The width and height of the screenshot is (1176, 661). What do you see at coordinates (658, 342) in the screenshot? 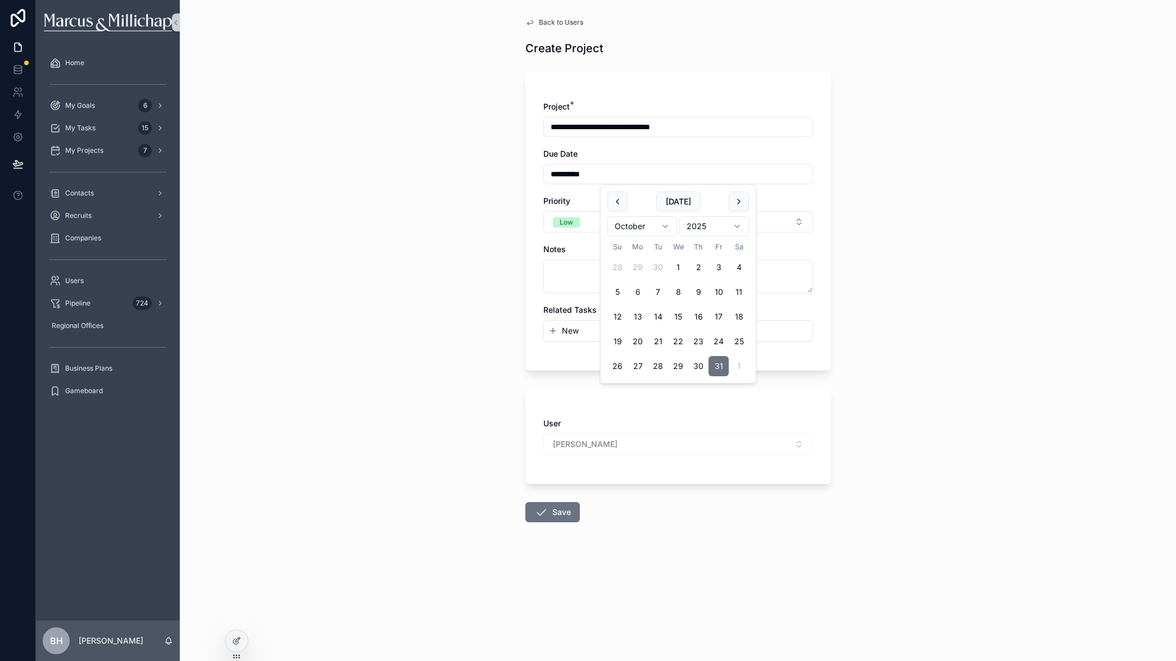
I see `button: Tuesday, October 21st, 2025` at bounding box center [658, 342].